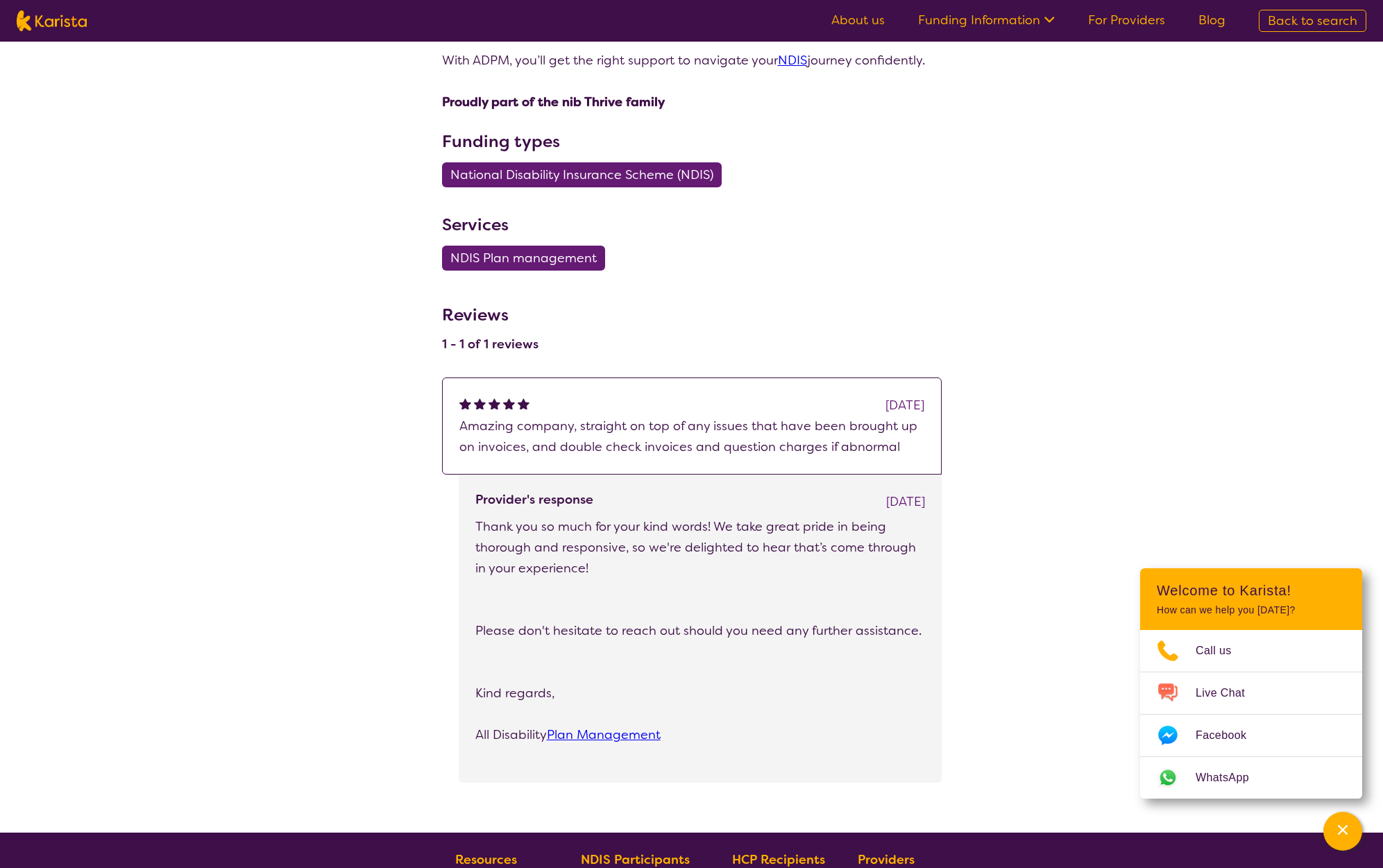 This screenshot has width=1383, height=868. I want to click on a: Web link opens in a new tab., so click(1251, 777).